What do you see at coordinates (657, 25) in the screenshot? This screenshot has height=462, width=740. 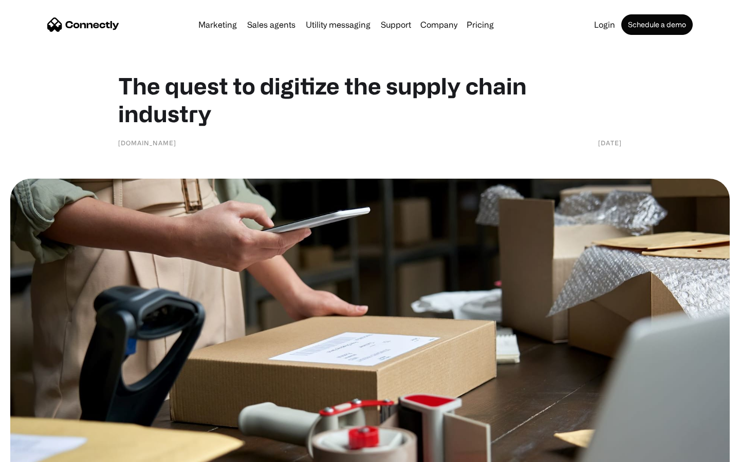 I see `a: Schedule a demo` at bounding box center [657, 25].